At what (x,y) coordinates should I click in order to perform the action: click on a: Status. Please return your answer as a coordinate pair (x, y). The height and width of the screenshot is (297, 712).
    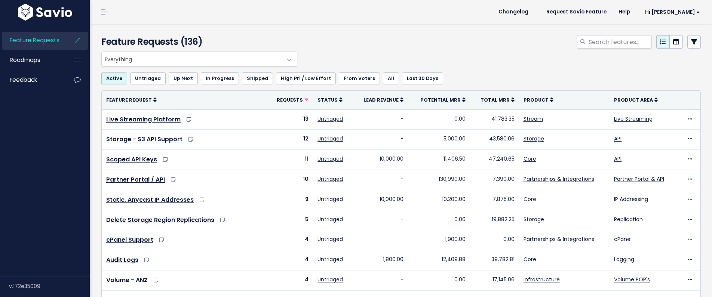
    Looking at the image, I should click on (330, 100).